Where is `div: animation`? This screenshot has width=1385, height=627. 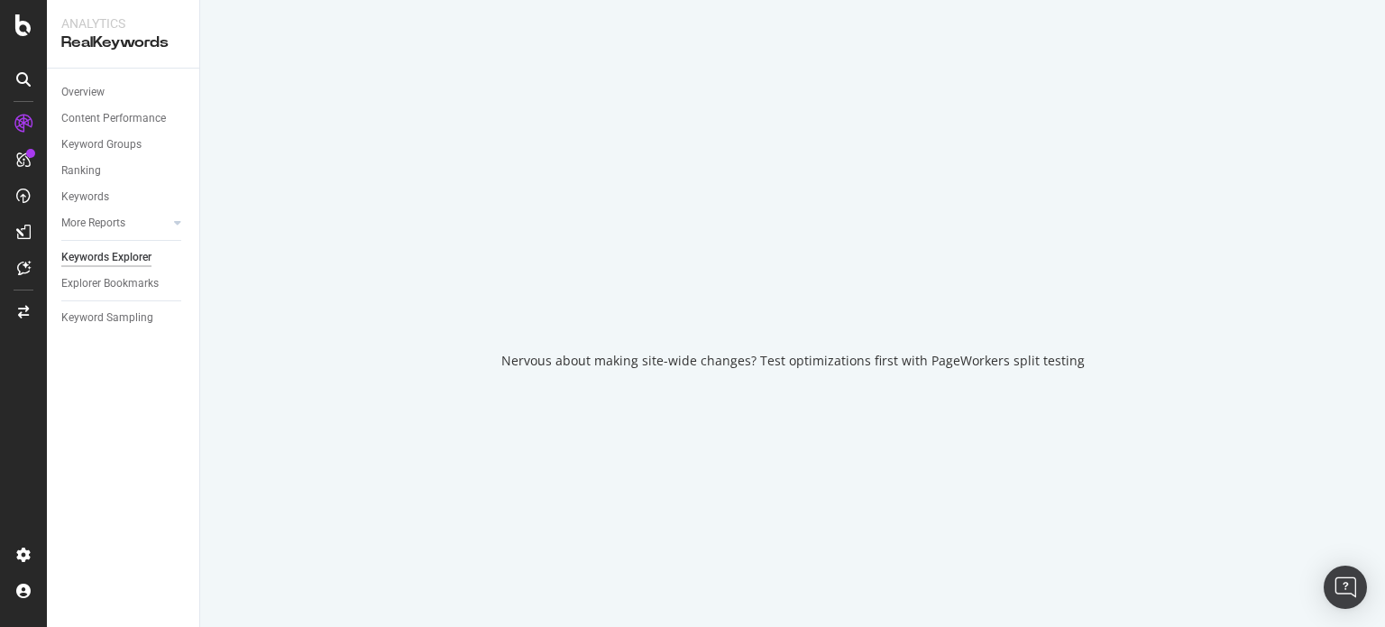
div: animation is located at coordinates (793, 290).